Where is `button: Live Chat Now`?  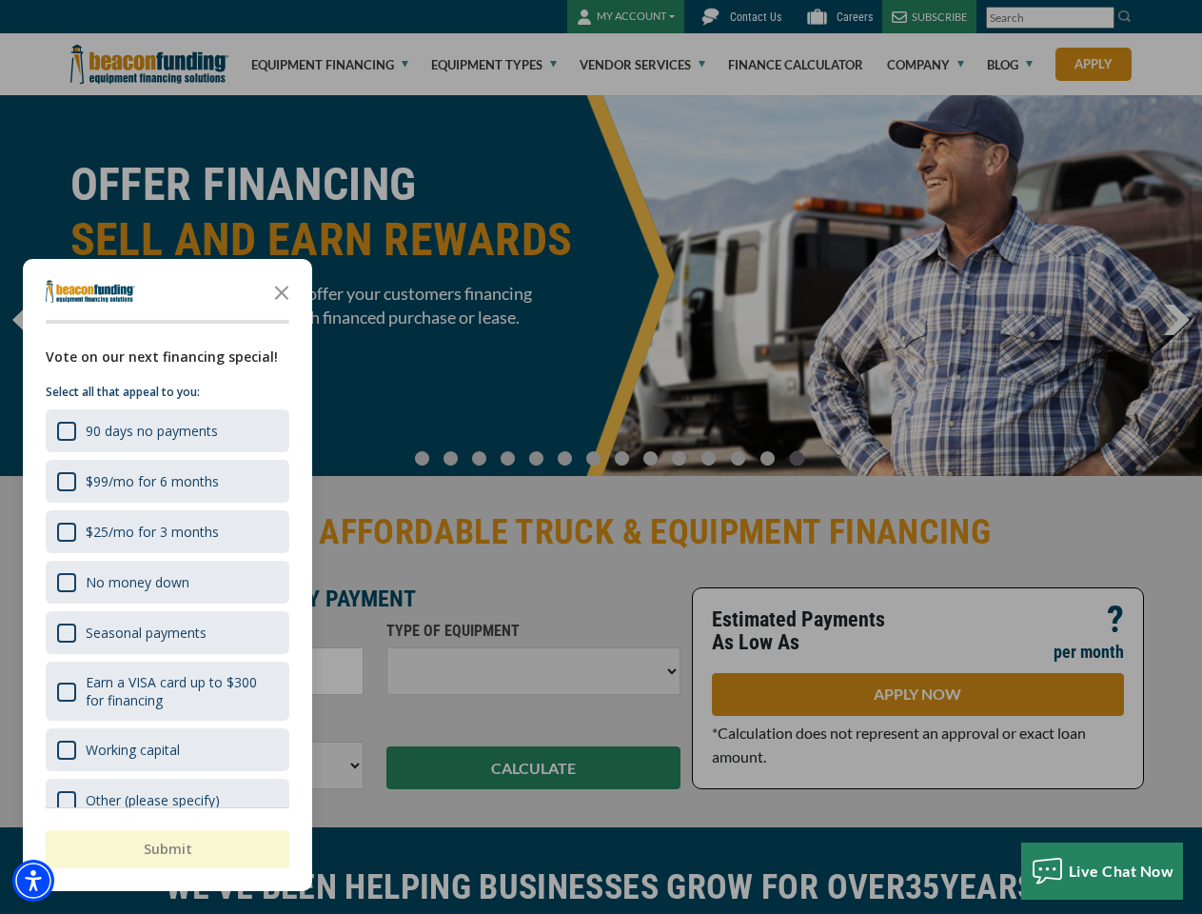
button: Live Chat Now is located at coordinates (1102, 871).